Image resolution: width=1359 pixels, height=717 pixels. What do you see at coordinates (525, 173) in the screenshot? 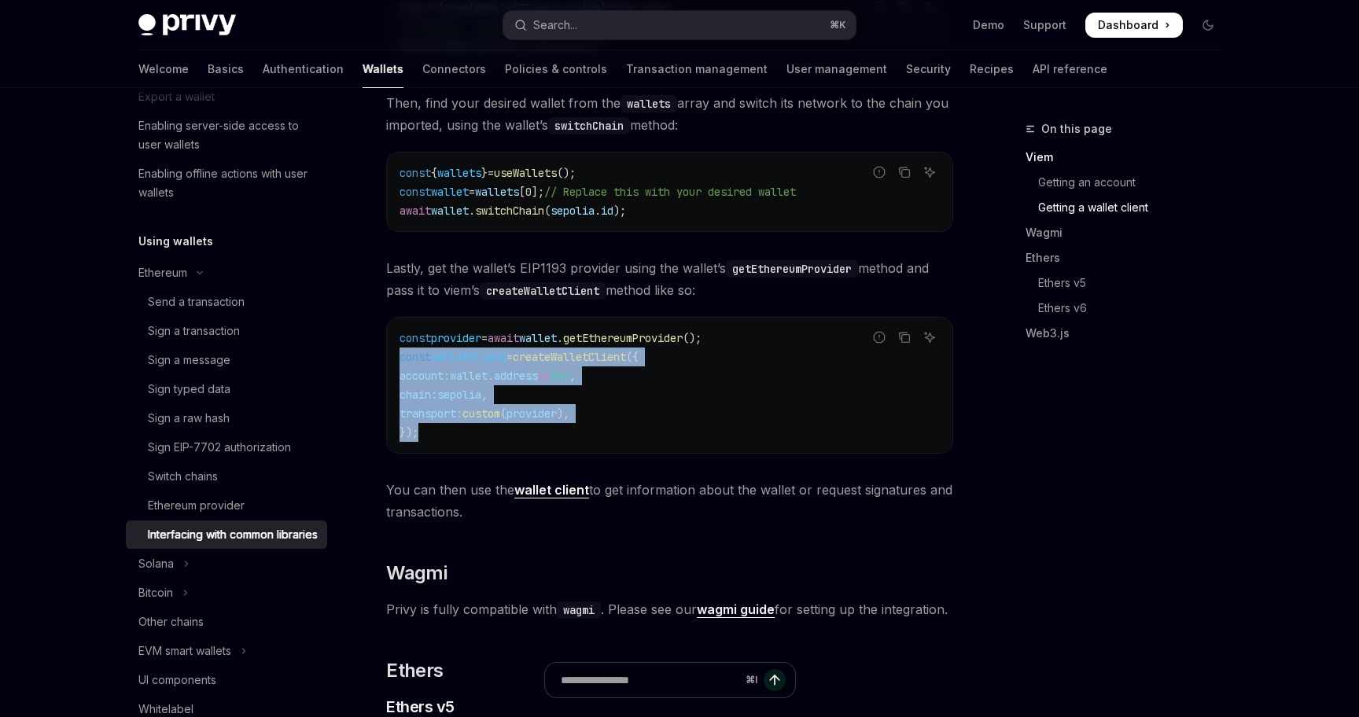
I see `span: useWallets` at bounding box center [525, 173].